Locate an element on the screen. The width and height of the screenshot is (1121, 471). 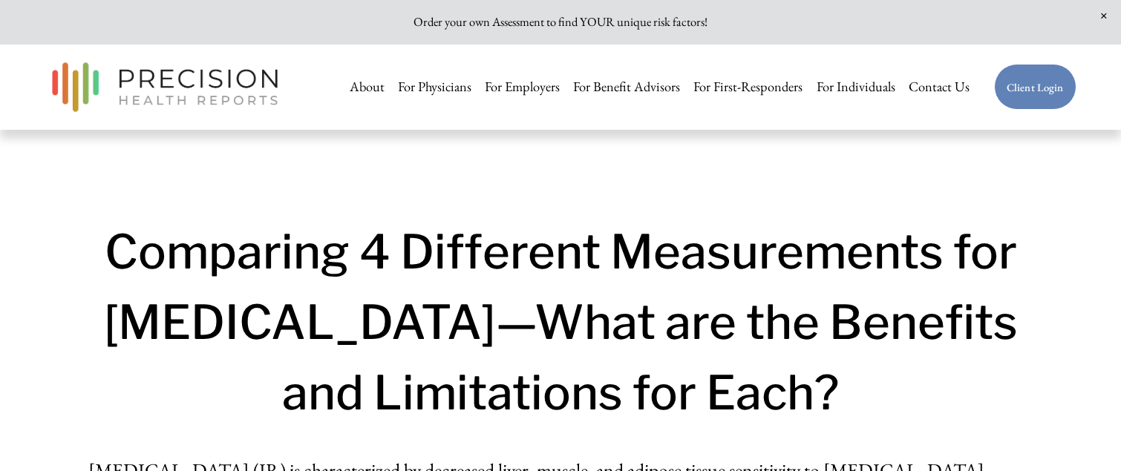
a: Client Login is located at coordinates (1035, 87).